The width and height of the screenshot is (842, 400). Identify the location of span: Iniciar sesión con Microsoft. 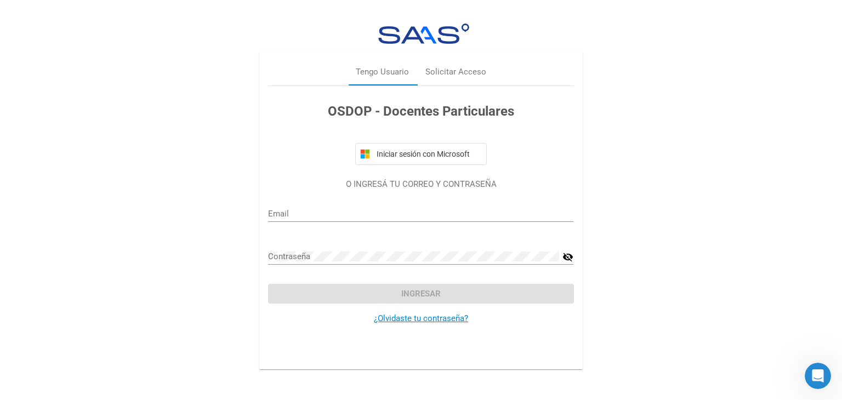
(428, 154).